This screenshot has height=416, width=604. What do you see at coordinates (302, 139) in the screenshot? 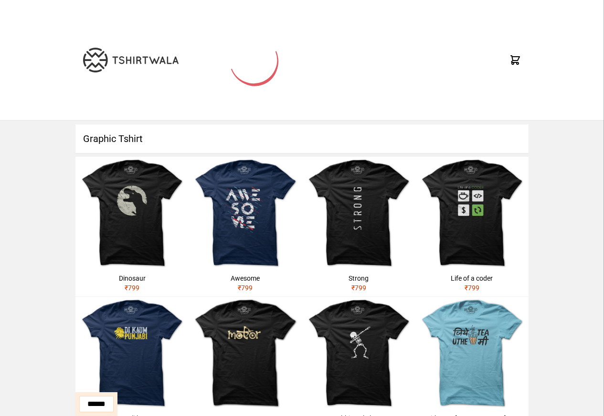
I see `h1: Graphic Tshirt` at bounding box center [302, 139].